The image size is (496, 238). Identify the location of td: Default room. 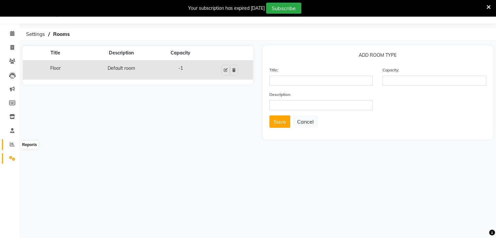
(121, 70).